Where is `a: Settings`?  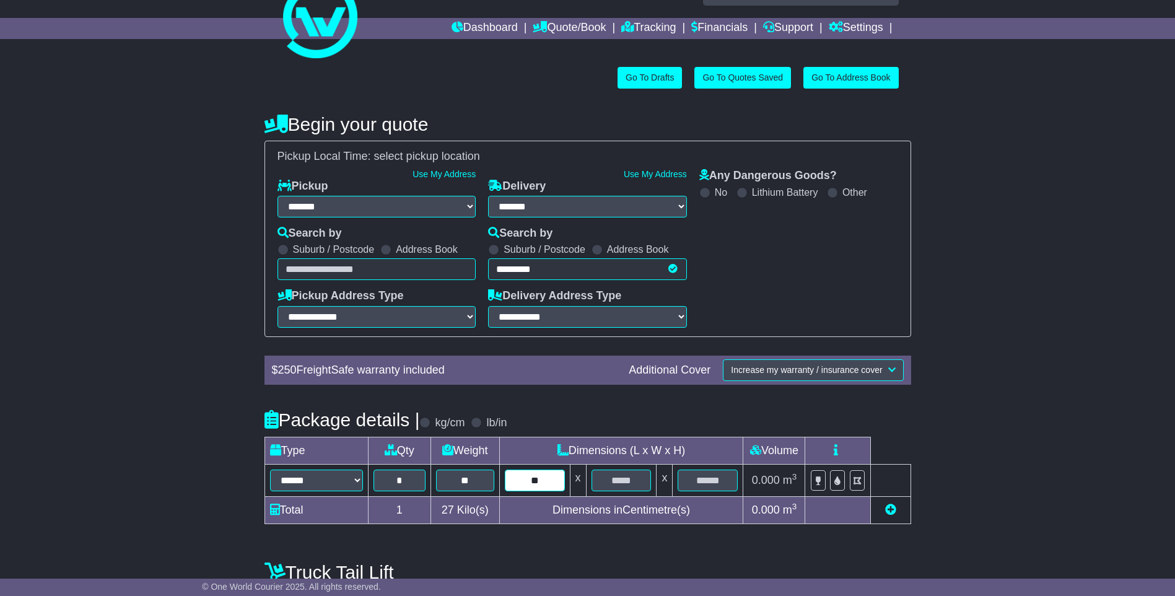 a: Settings is located at coordinates (856, 28).